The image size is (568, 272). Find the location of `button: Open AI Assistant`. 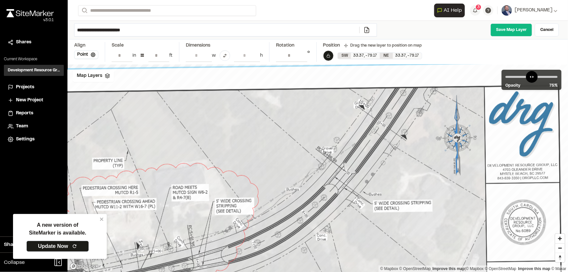

button: Open AI Assistant is located at coordinates (449, 10).